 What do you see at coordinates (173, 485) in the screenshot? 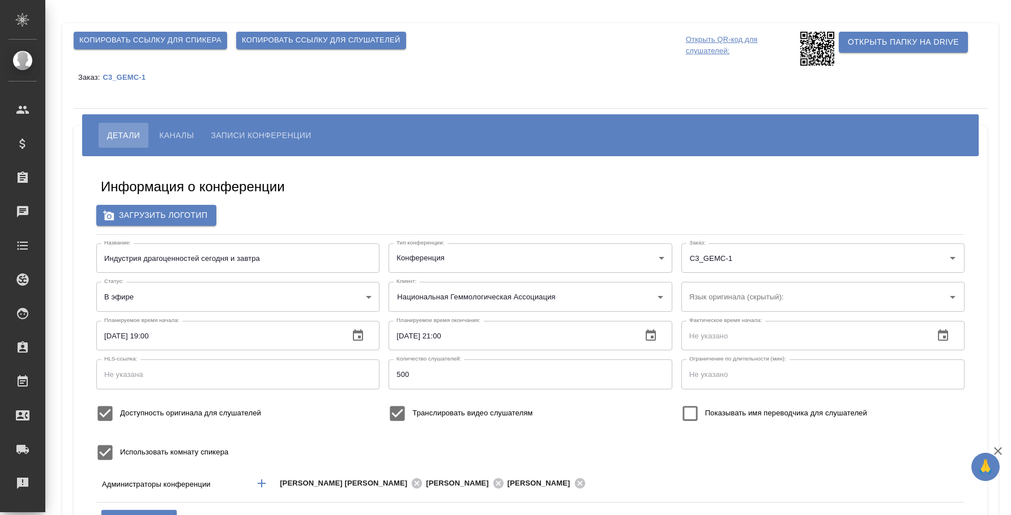
I see `p: Администраторы конференции` at bounding box center [173, 485].